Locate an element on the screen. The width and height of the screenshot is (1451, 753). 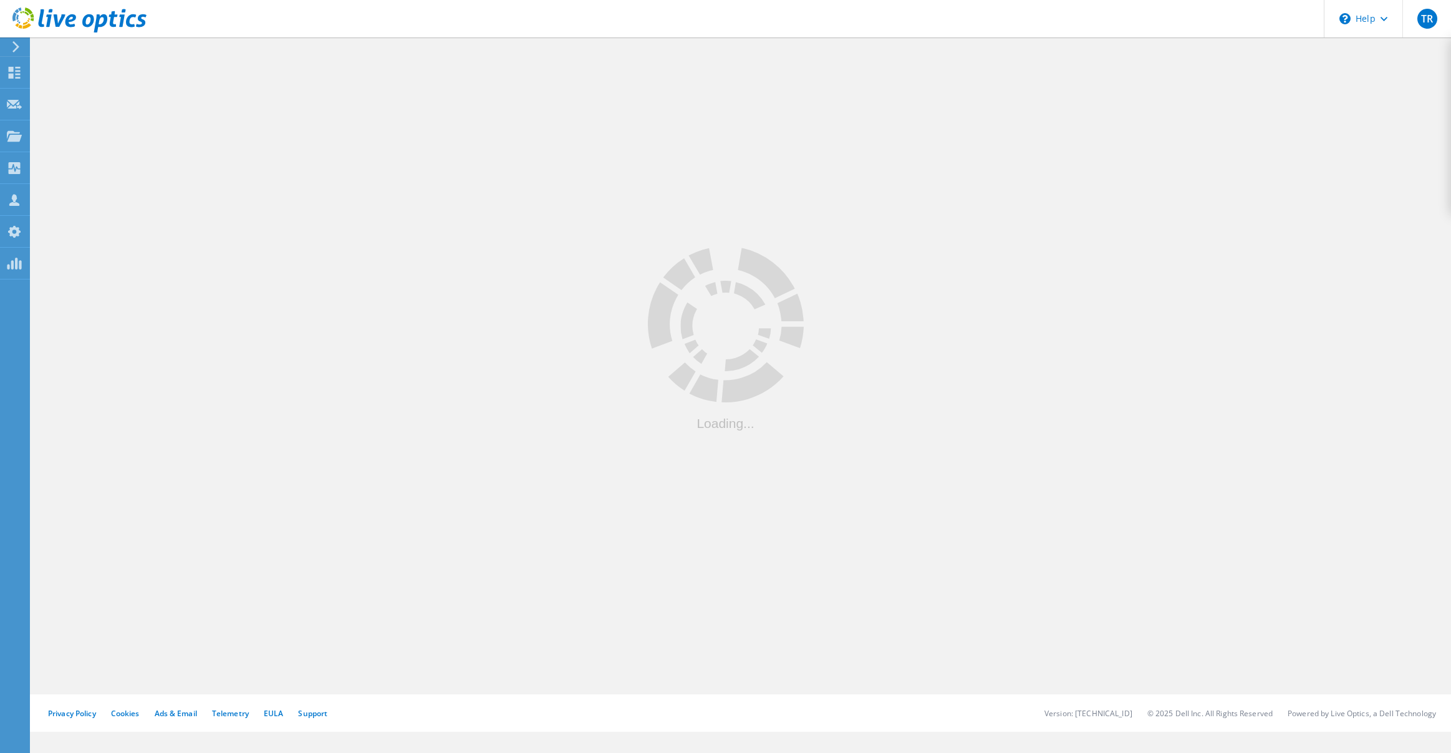
a: Live Optics Dashboard is located at coordinates (79, 31).